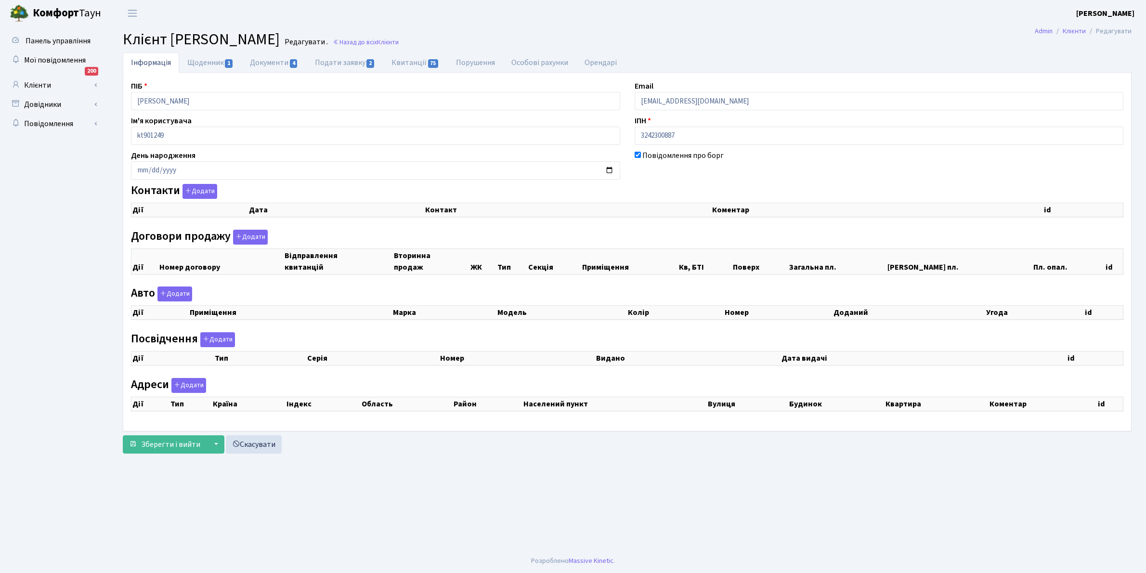  Describe the element at coordinates (687, 358) in the screenshot. I see `th: Видано` at that location.